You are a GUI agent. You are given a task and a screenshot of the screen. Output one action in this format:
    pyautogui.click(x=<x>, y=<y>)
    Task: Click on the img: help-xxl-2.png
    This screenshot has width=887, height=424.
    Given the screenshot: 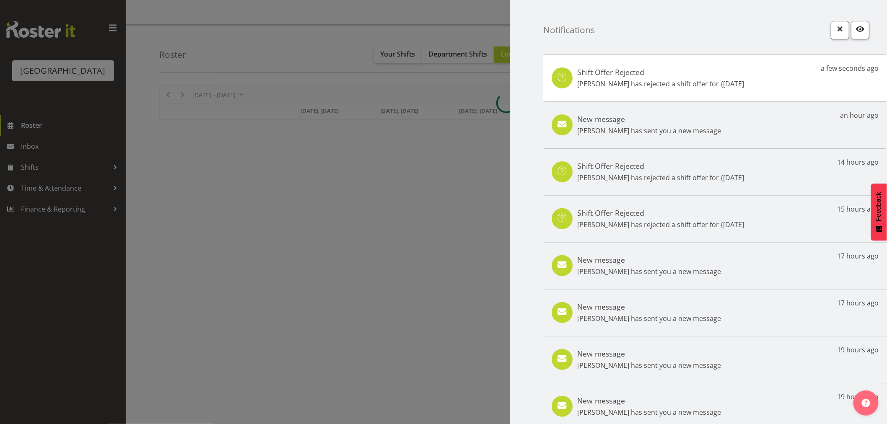 What is the action you would take?
    pyautogui.click(x=866, y=403)
    